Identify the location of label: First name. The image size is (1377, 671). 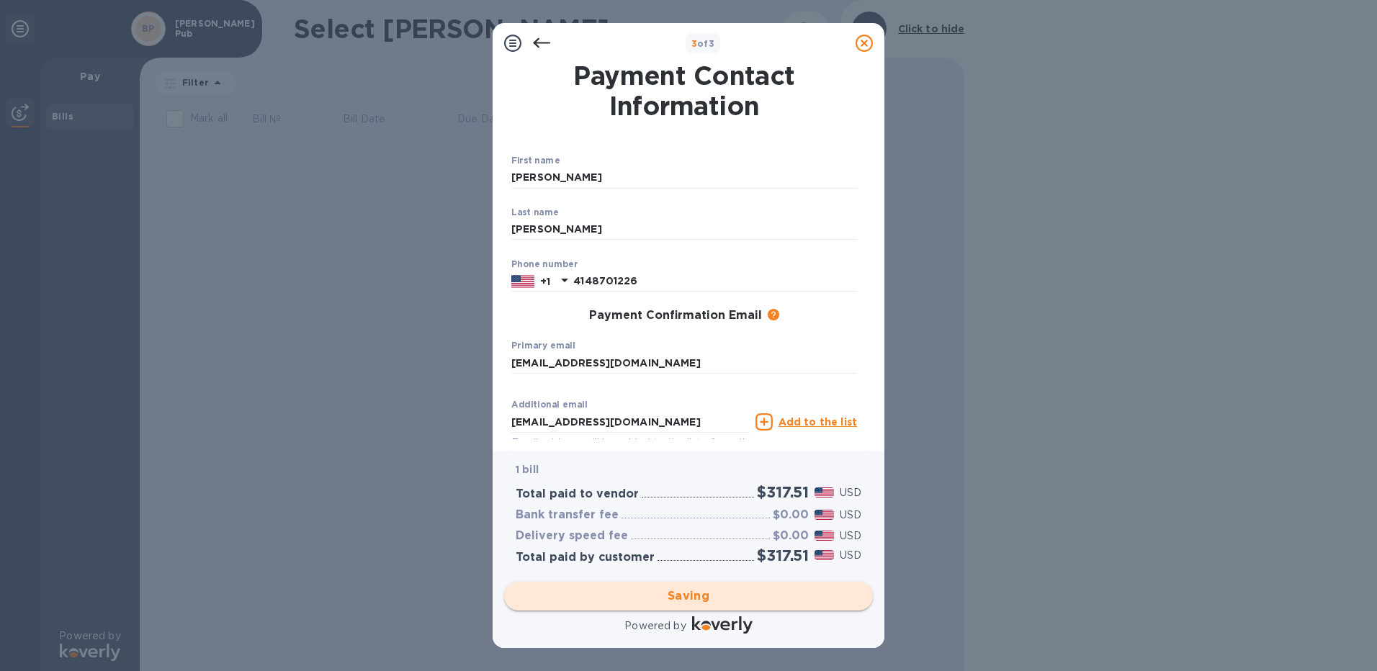
(535, 161).